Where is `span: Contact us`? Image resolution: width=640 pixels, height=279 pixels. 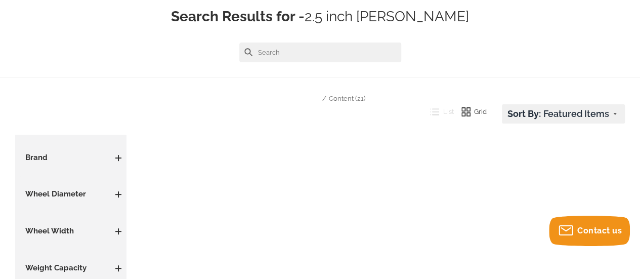 span: Contact us is located at coordinates (600, 230).